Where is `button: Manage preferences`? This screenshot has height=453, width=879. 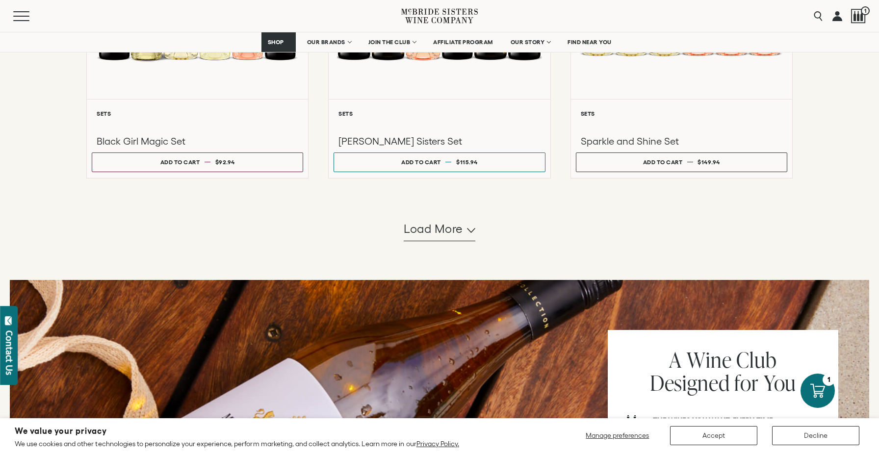 button: Manage preferences is located at coordinates (618, 436).